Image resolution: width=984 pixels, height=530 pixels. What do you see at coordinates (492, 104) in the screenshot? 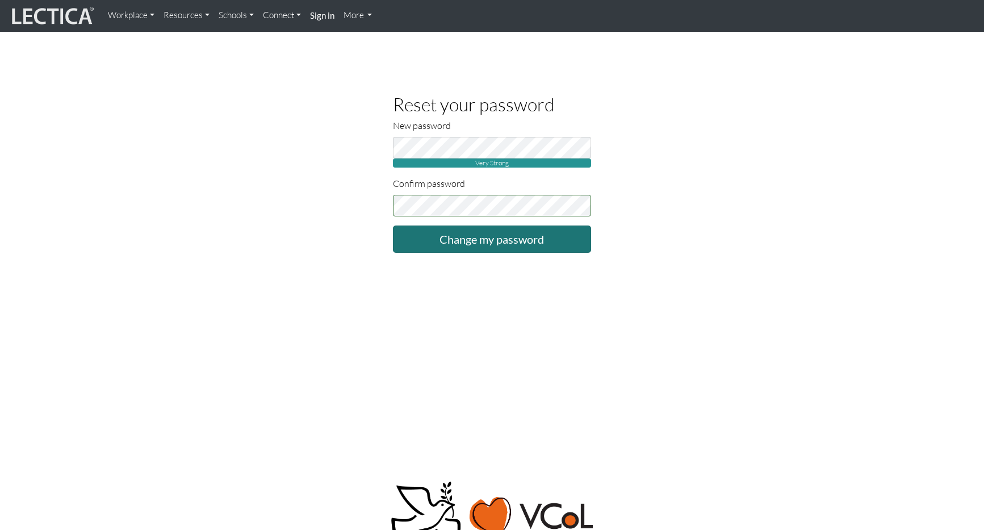
I see `h2: Reset your password` at bounding box center [492, 104].